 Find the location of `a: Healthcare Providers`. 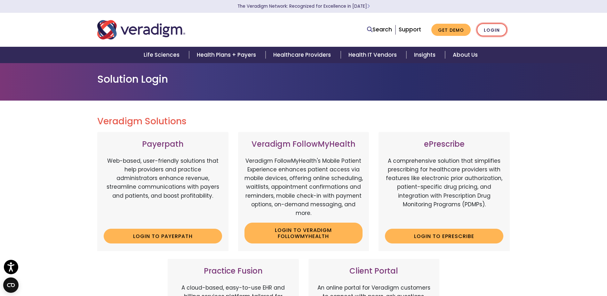

a: Healthcare Providers is located at coordinates (303, 55).